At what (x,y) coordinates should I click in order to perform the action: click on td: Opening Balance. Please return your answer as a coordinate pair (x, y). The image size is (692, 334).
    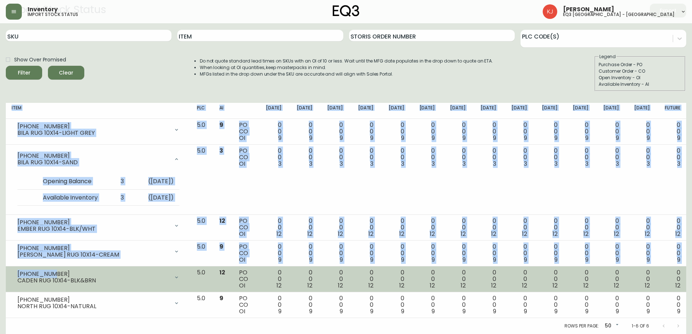
    Looking at the image, I should click on (73, 182).